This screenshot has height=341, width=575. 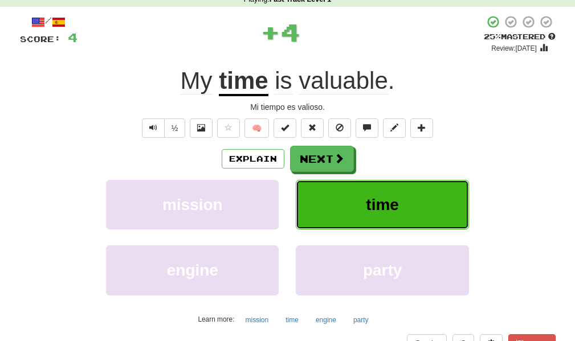 What do you see at coordinates (288, 107) in the screenshot?
I see `div: Mi tiempo es valioso.` at bounding box center [288, 107].